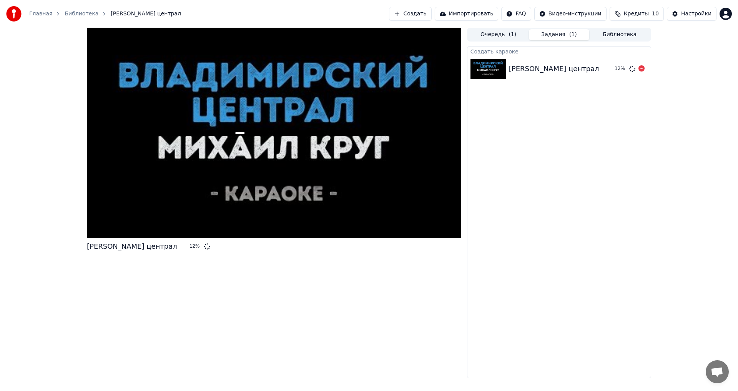 This screenshot has width=738, height=391. Describe the element at coordinates (14, 14) in the screenshot. I see `img: youka` at that location.